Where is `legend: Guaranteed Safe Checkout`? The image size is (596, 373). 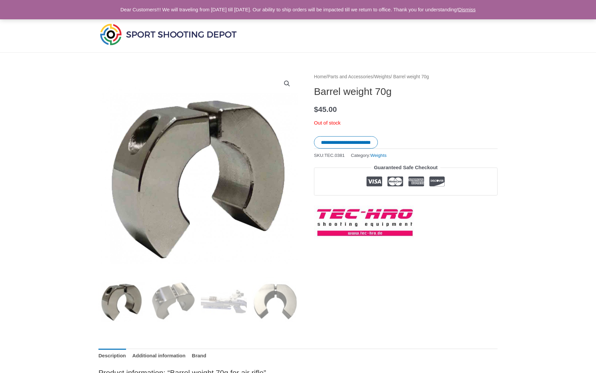 legend: Guaranteed Safe Checkout is located at coordinates (406, 167).